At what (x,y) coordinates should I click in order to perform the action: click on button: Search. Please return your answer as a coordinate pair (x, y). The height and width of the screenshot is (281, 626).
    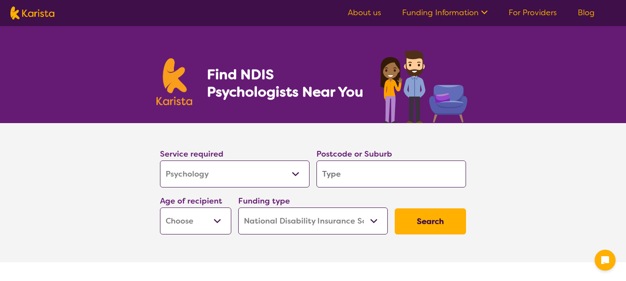
    Looking at the image, I should click on (431, 221).